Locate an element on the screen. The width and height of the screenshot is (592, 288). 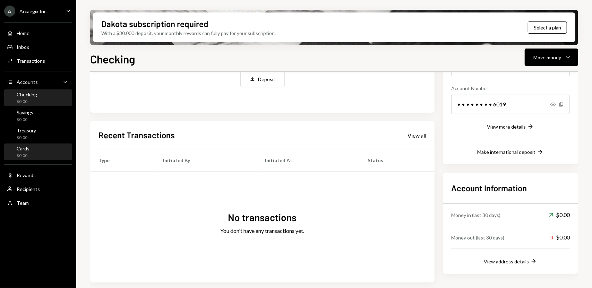
a: Rewards is located at coordinates (38, 175).